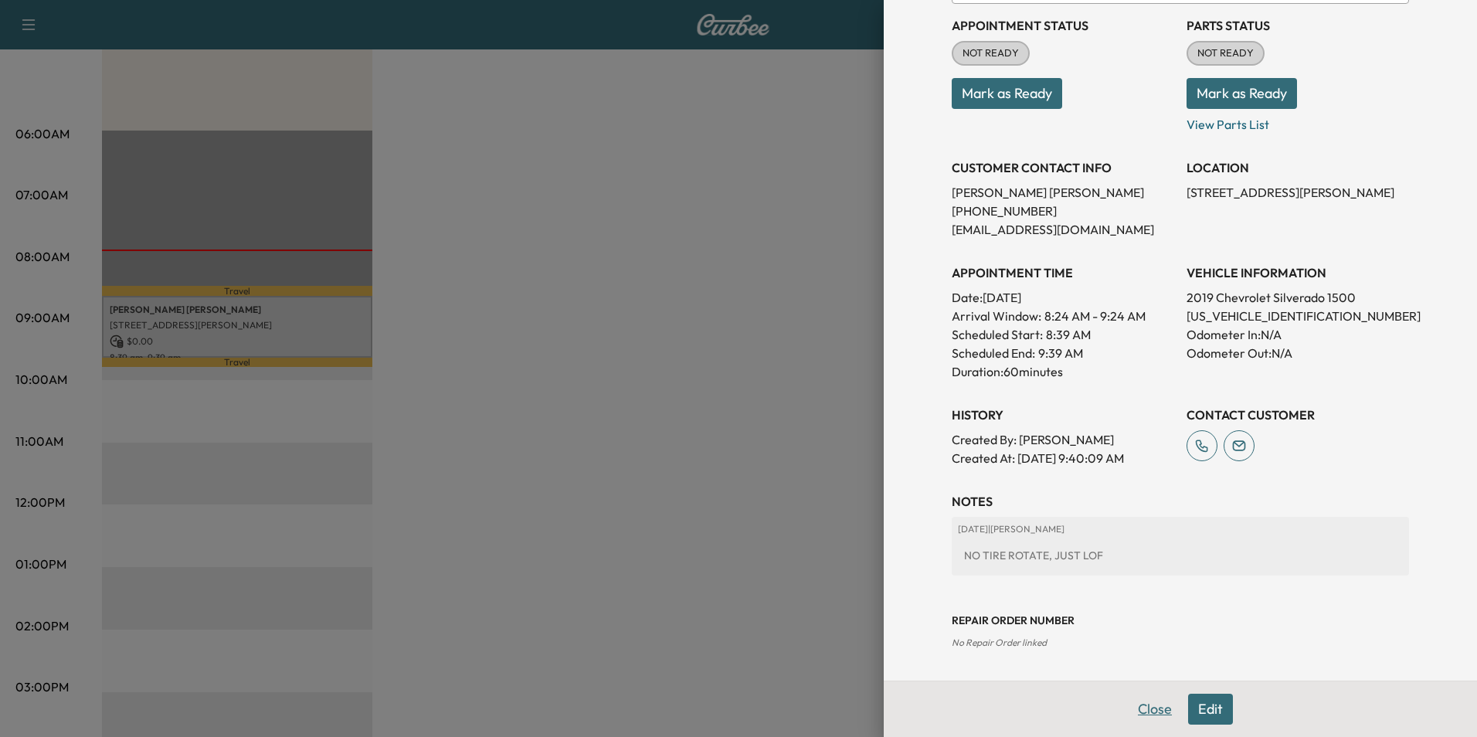  Describe the element at coordinates (1298, 26) in the screenshot. I see `h3: Parts Status` at that location.